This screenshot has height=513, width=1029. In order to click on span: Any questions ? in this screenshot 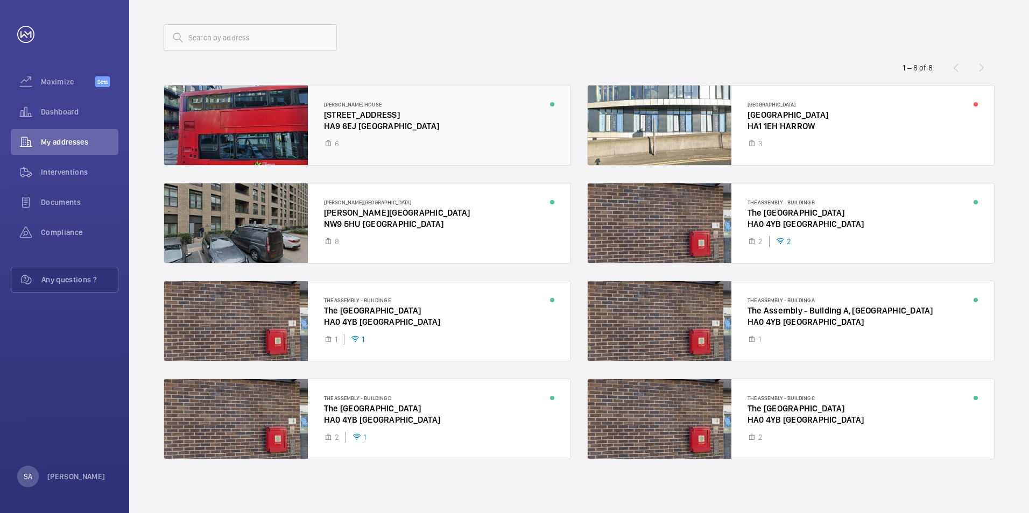, I will do `click(80, 280)`.